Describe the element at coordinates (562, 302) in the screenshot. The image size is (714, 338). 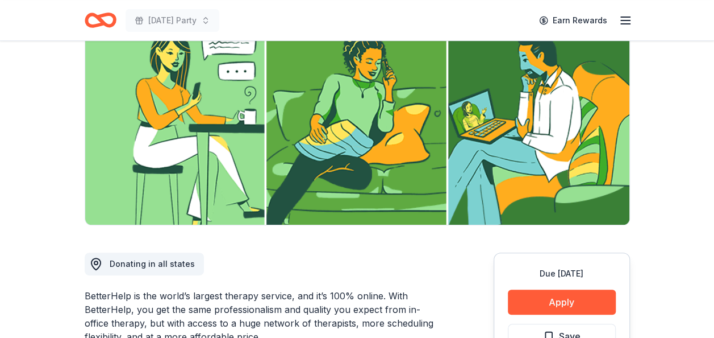
I see `button: Apply` at that location.